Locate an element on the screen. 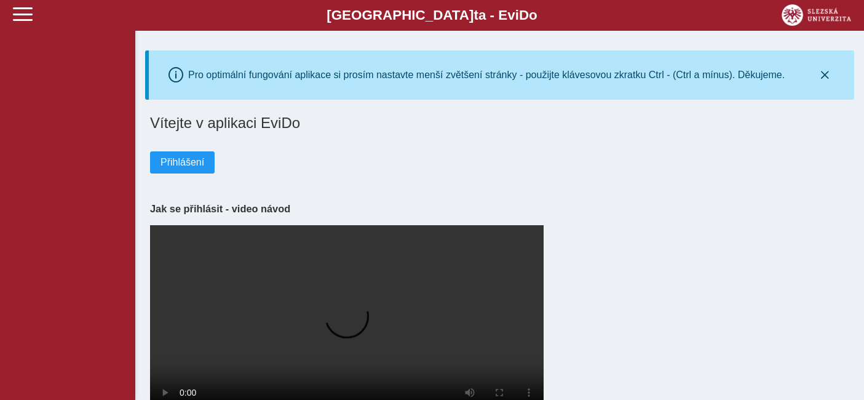 The image size is (864, 400). span: Přihlášení is located at coordinates (182, 162).